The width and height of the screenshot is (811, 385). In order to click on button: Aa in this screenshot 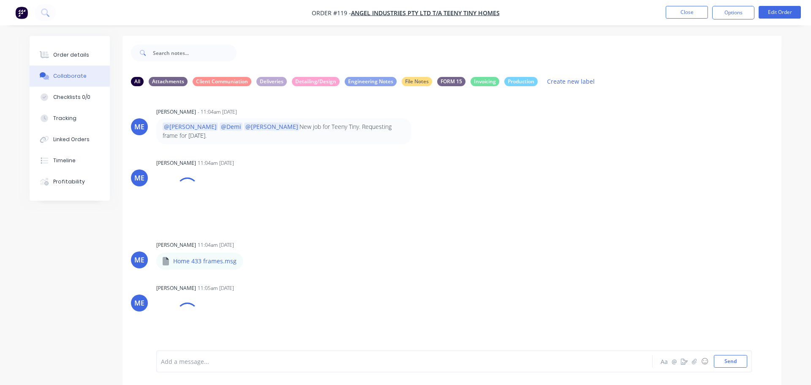, I will do `click(664, 361)`.